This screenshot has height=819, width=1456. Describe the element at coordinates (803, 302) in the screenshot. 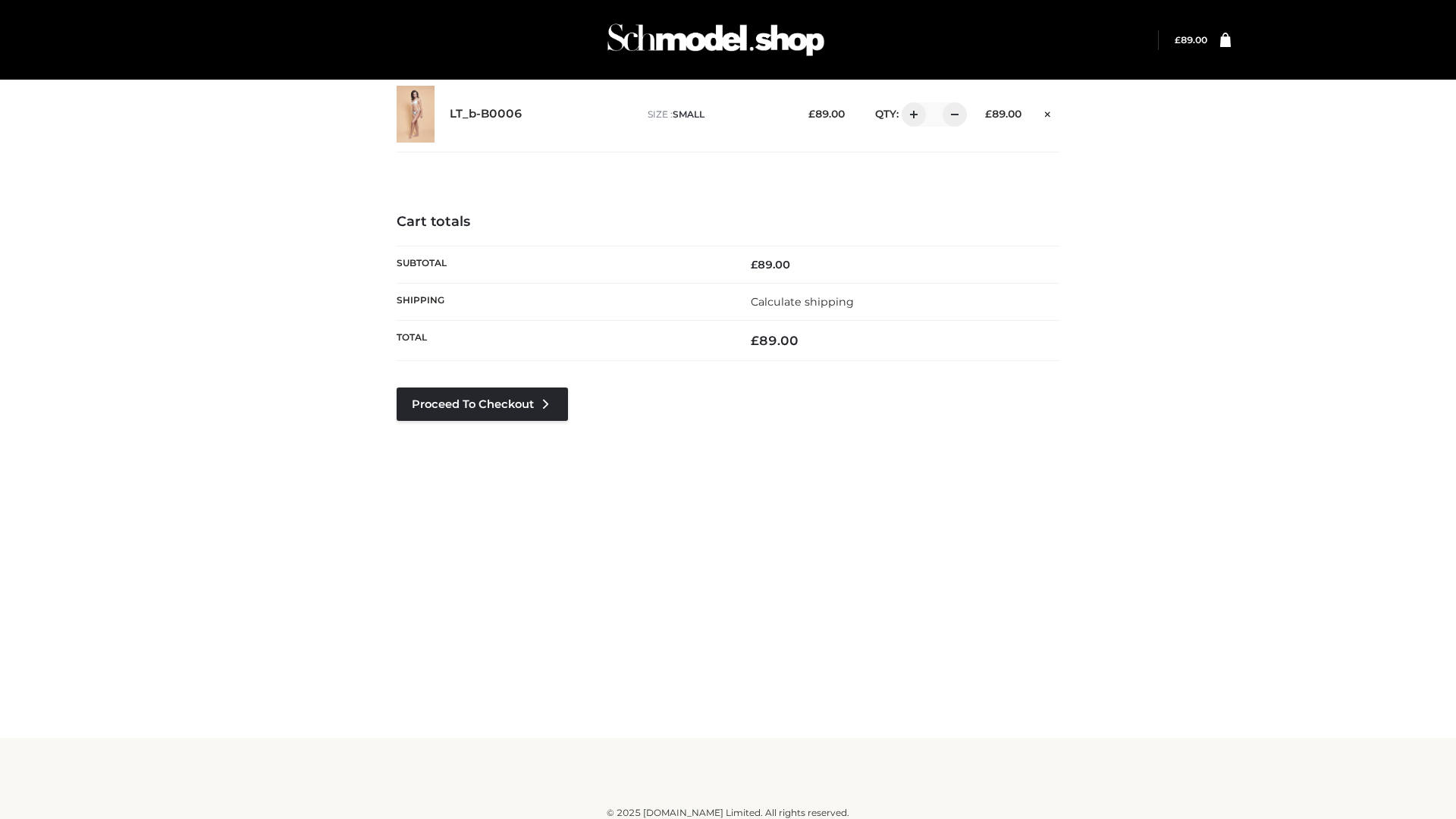

I see `a: Calculate shipping` at that location.